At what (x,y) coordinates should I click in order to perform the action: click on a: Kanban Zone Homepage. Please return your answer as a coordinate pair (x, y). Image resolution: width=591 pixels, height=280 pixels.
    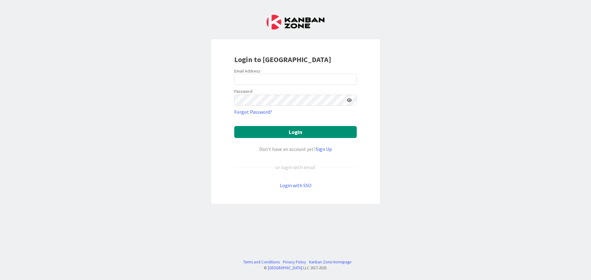
    Looking at the image, I should click on (330, 262).